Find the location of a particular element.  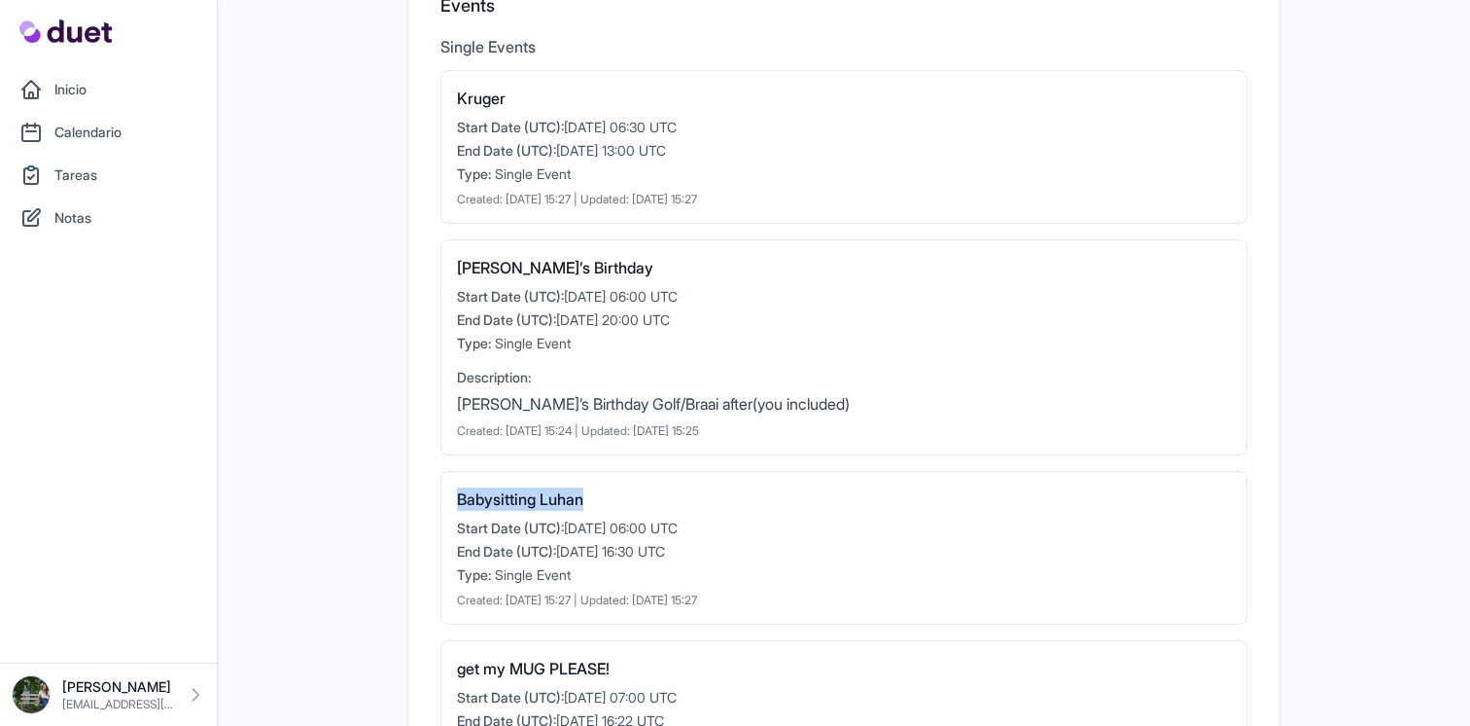

a: Calendario is located at coordinates (108, 132).